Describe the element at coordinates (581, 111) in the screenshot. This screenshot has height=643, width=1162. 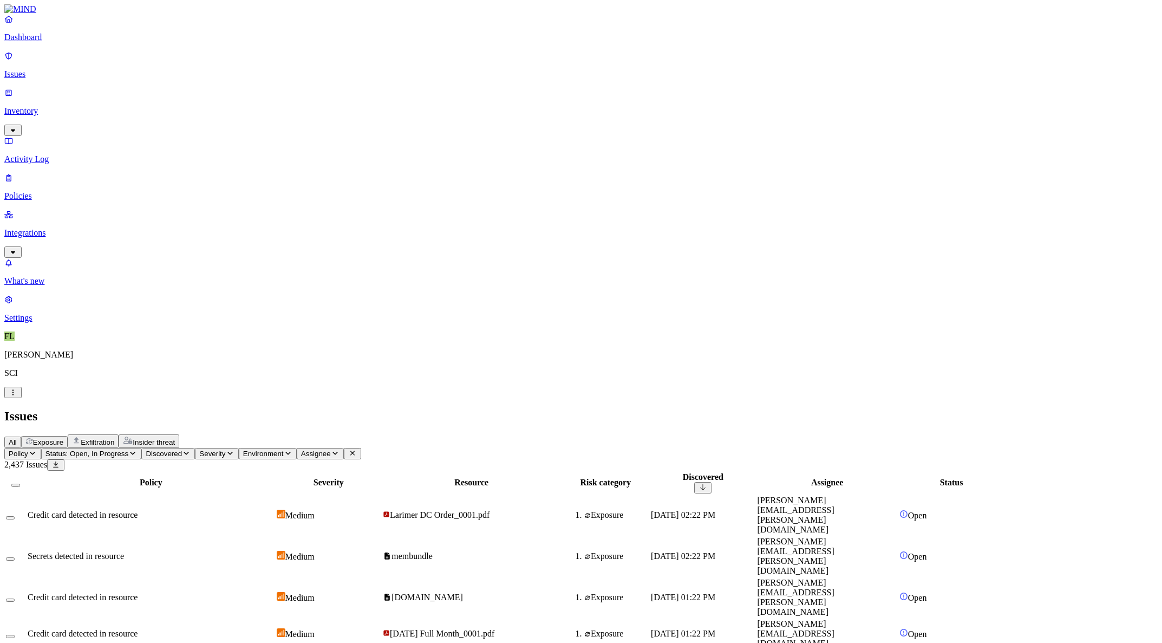
I see `a: Inventory` at that location.